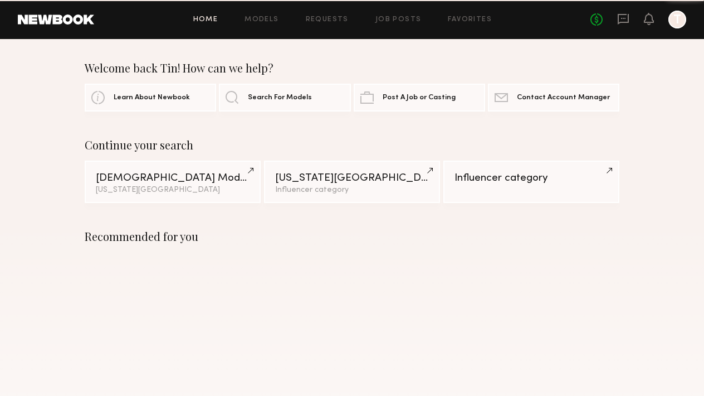 This screenshot has height=396, width=704. I want to click on a: Influencer category, so click(531, 182).